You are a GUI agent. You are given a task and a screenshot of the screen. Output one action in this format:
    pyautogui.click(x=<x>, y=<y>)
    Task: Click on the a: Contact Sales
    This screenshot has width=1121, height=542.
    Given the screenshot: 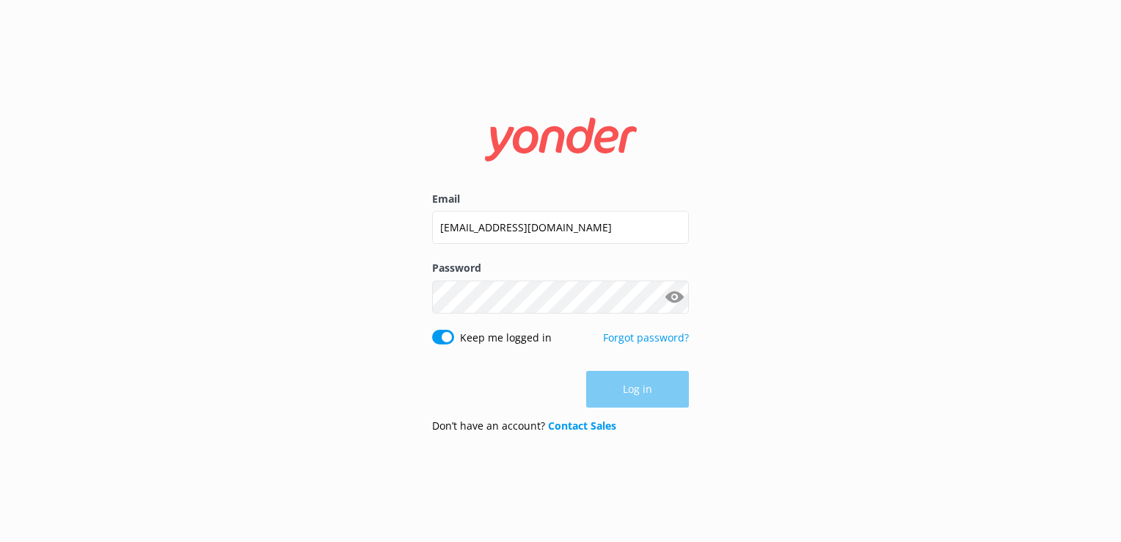 What is the action you would take?
    pyautogui.click(x=582, y=425)
    